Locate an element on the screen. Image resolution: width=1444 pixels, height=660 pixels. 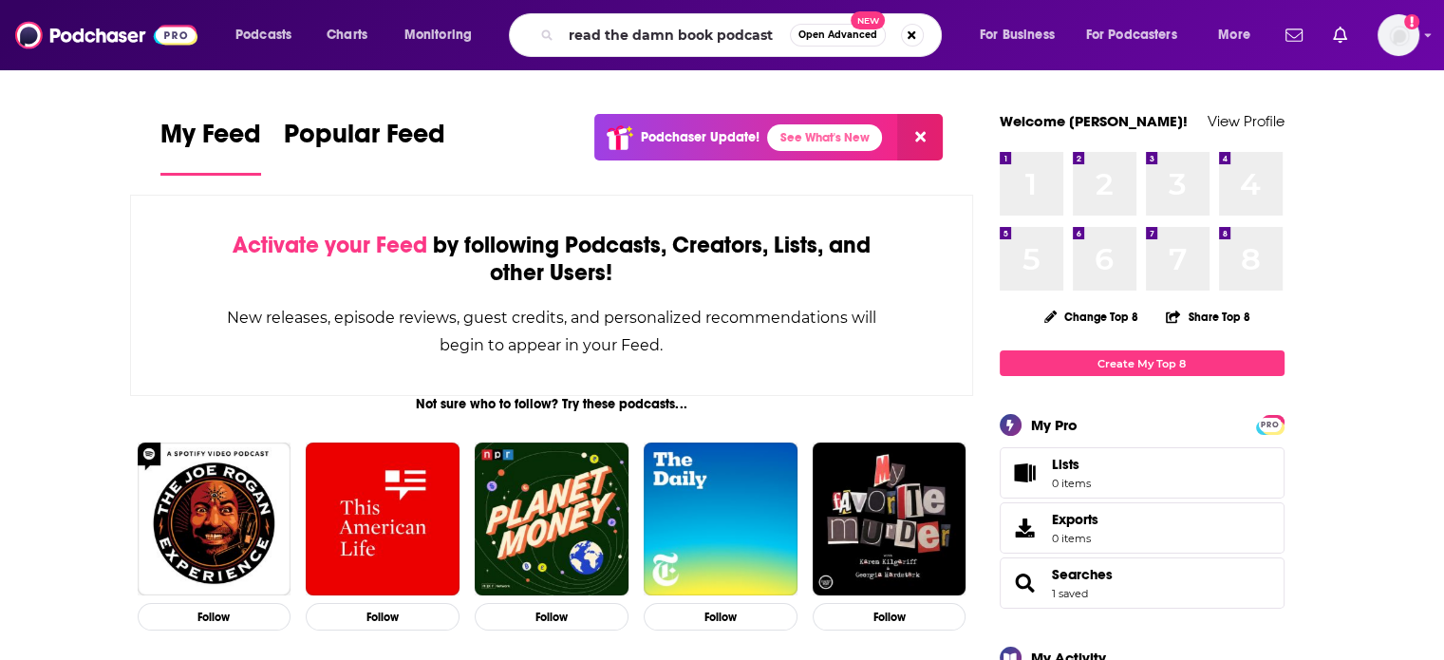
a: Lists is located at coordinates (1142, 473).